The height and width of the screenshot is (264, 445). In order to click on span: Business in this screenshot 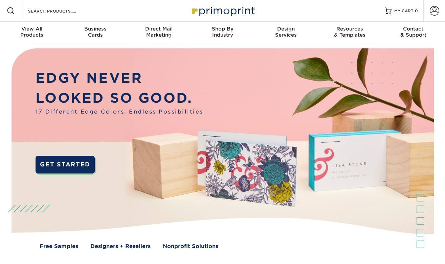, I will do `click(96, 29)`.